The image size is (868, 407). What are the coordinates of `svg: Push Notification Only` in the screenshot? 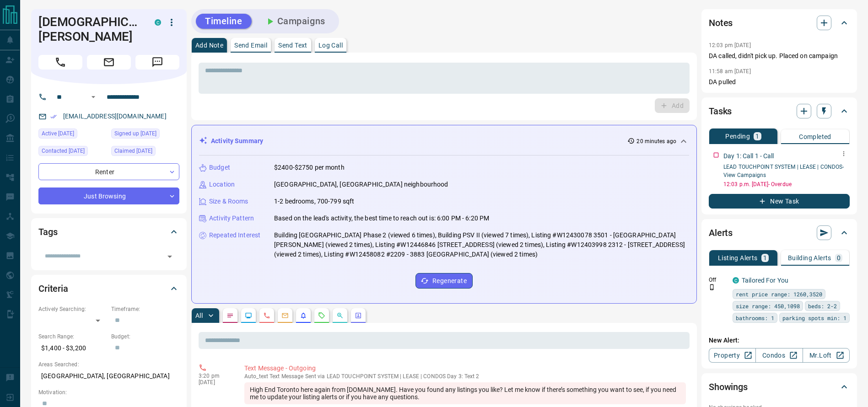 It's located at (712, 287).